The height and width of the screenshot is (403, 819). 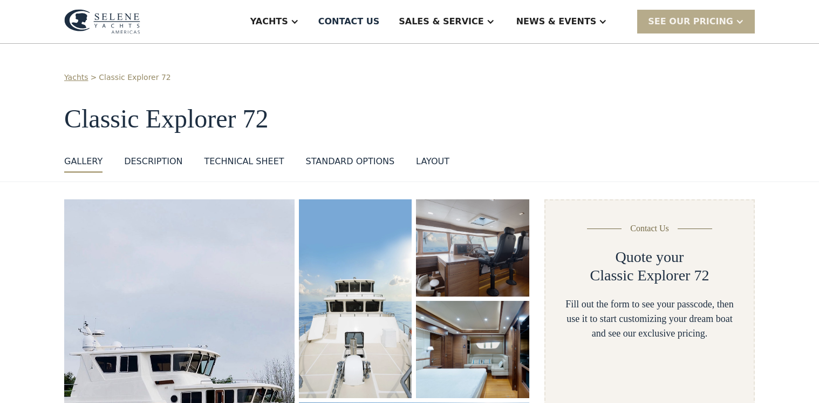 What do you see at coordinates (153, 164) in the screenshot?
I see `a: DESCRIPTION` at bounding box center [153, 164].